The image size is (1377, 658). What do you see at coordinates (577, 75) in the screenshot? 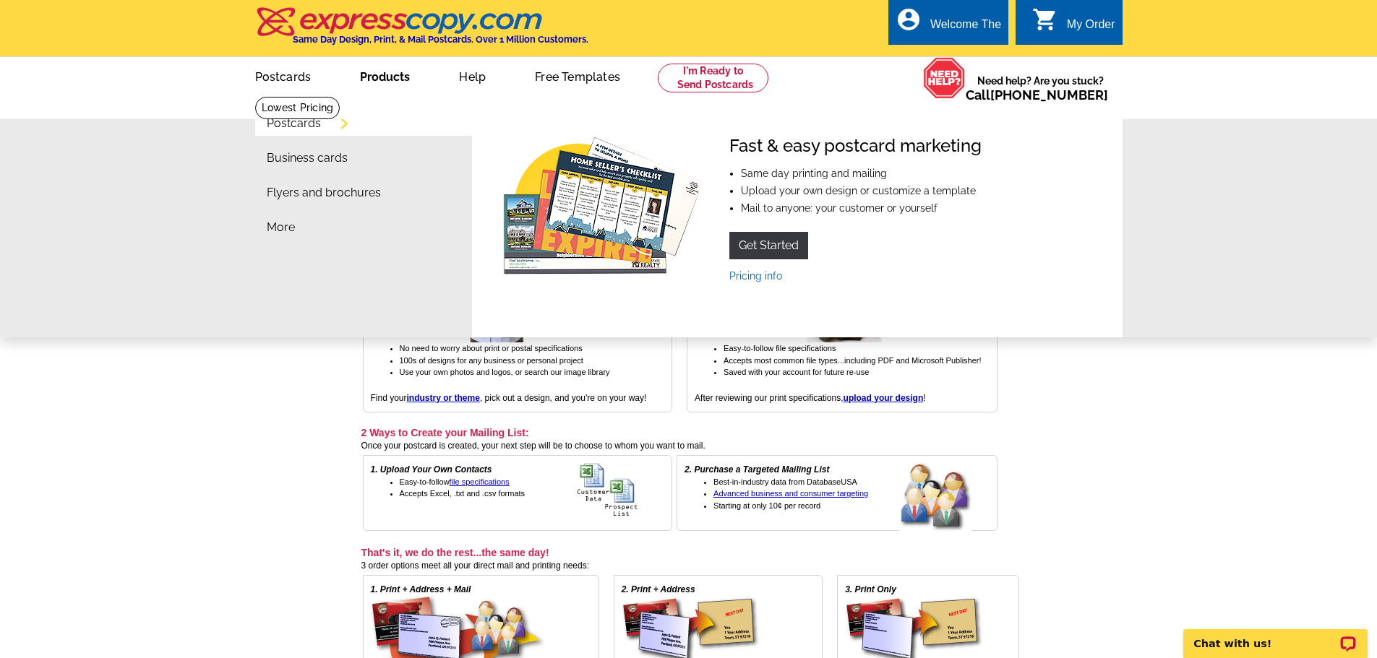
I see `a: Free Templates` at bounding box center [577, 75].